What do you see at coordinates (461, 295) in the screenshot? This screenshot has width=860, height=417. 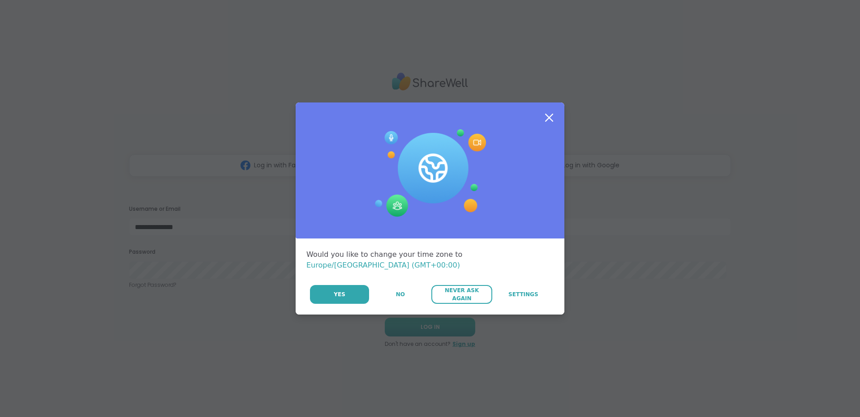 I see `span: Never Ask Again` at bounding box center [461, 295].